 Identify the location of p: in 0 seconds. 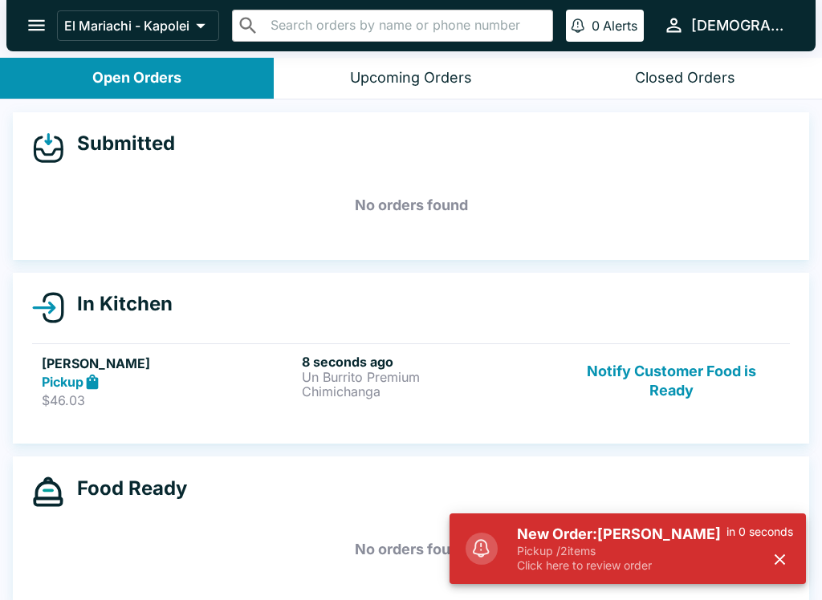
(759, 532).